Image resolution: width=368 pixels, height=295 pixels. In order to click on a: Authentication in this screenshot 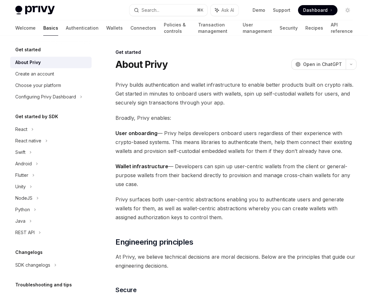, I will do `click(82, 28)`.